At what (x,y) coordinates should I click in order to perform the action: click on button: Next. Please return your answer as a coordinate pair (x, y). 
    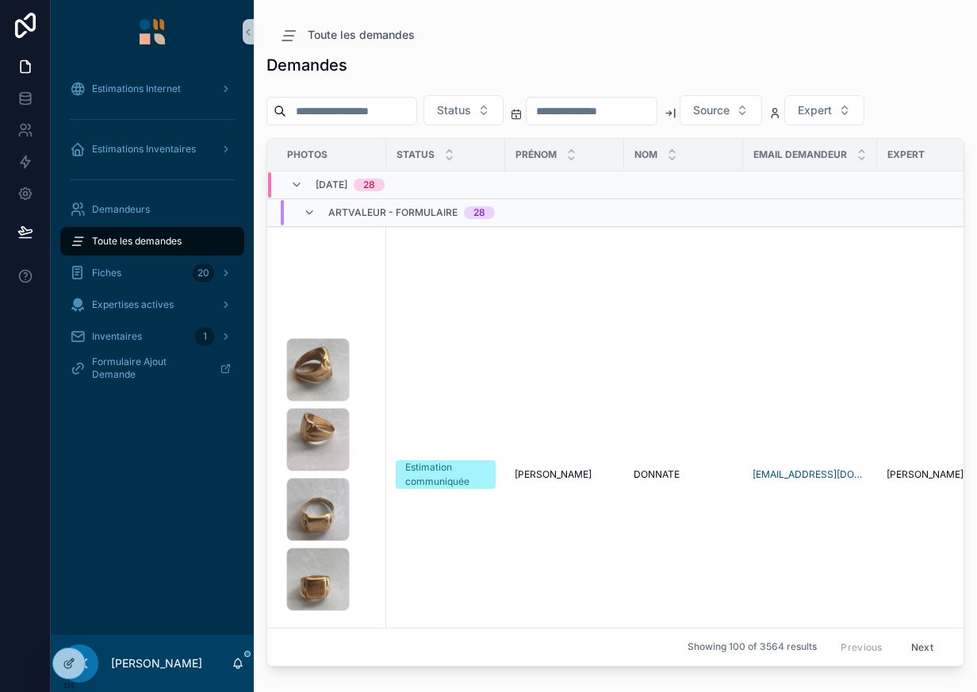
    Looking at the image, I should click on (922, 646).